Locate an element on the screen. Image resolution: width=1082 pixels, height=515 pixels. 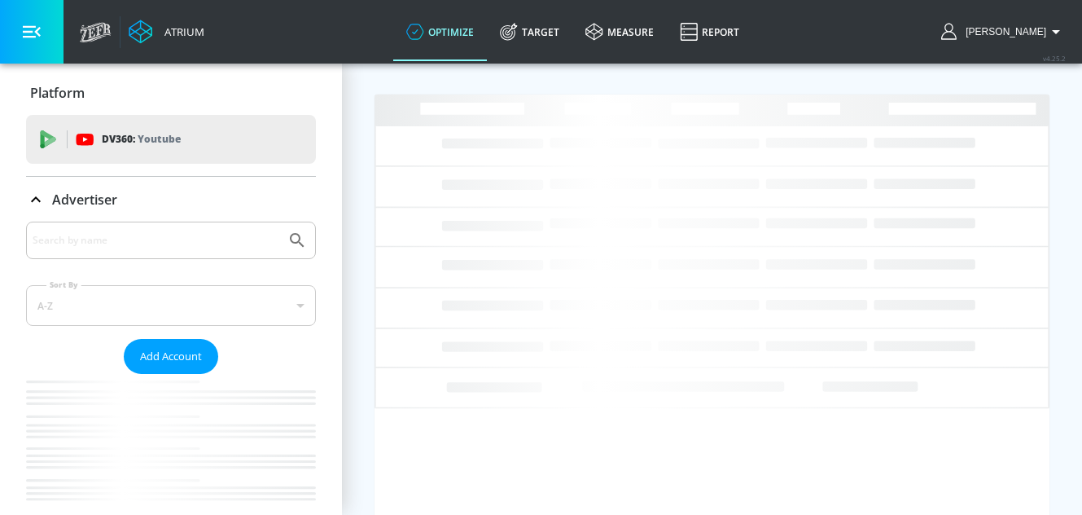
label: Sort By is located at coordinates (64, 284).